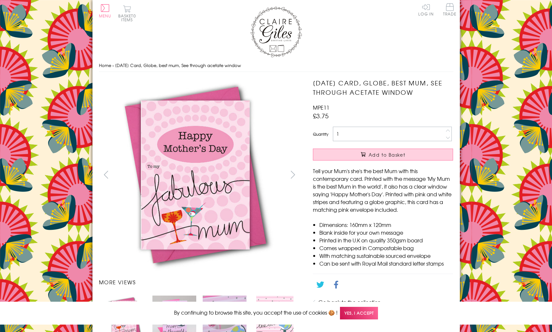 The width and height of the screenshot is (552, 332). Describe the element at coordinates (426, 9) in the screenshot. I see `a: Log In` at that location.